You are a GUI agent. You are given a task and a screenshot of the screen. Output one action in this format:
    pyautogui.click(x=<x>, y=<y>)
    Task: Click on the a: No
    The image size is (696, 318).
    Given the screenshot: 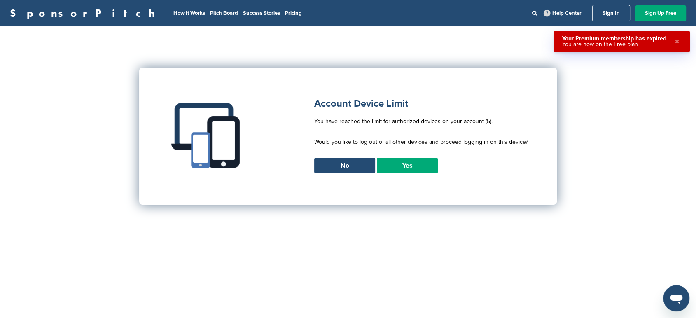 What is the action you would take?
    pyautogui.click(x=344, y=165)
    